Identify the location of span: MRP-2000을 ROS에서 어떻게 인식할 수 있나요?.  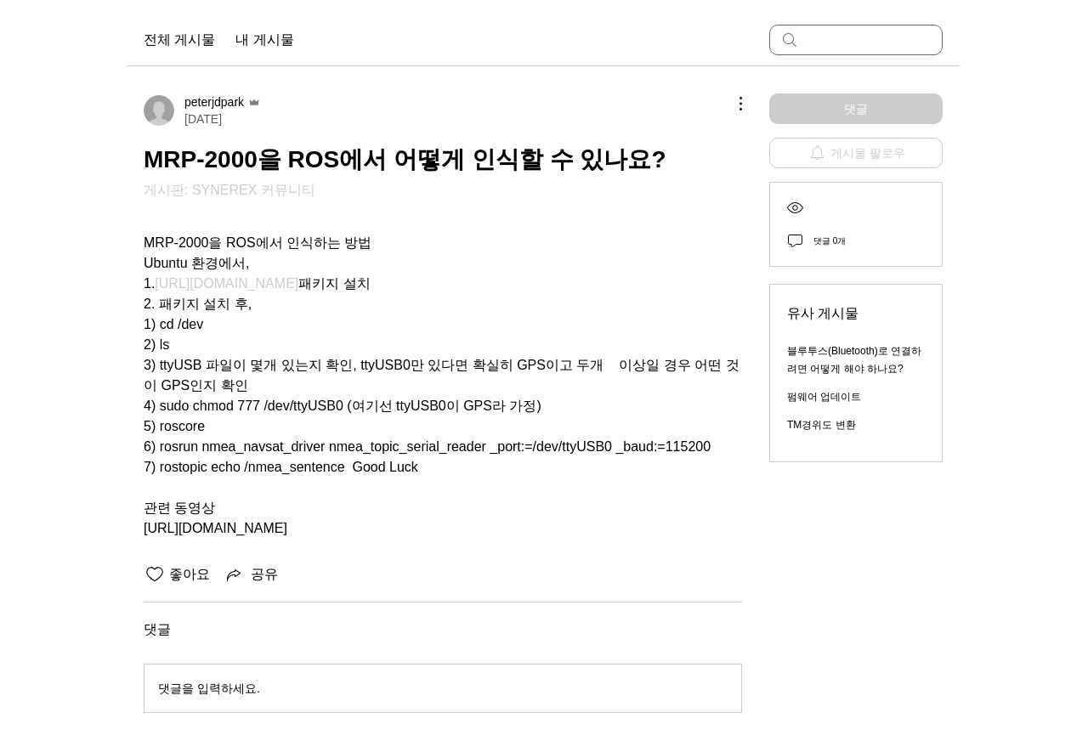
(405, 159).